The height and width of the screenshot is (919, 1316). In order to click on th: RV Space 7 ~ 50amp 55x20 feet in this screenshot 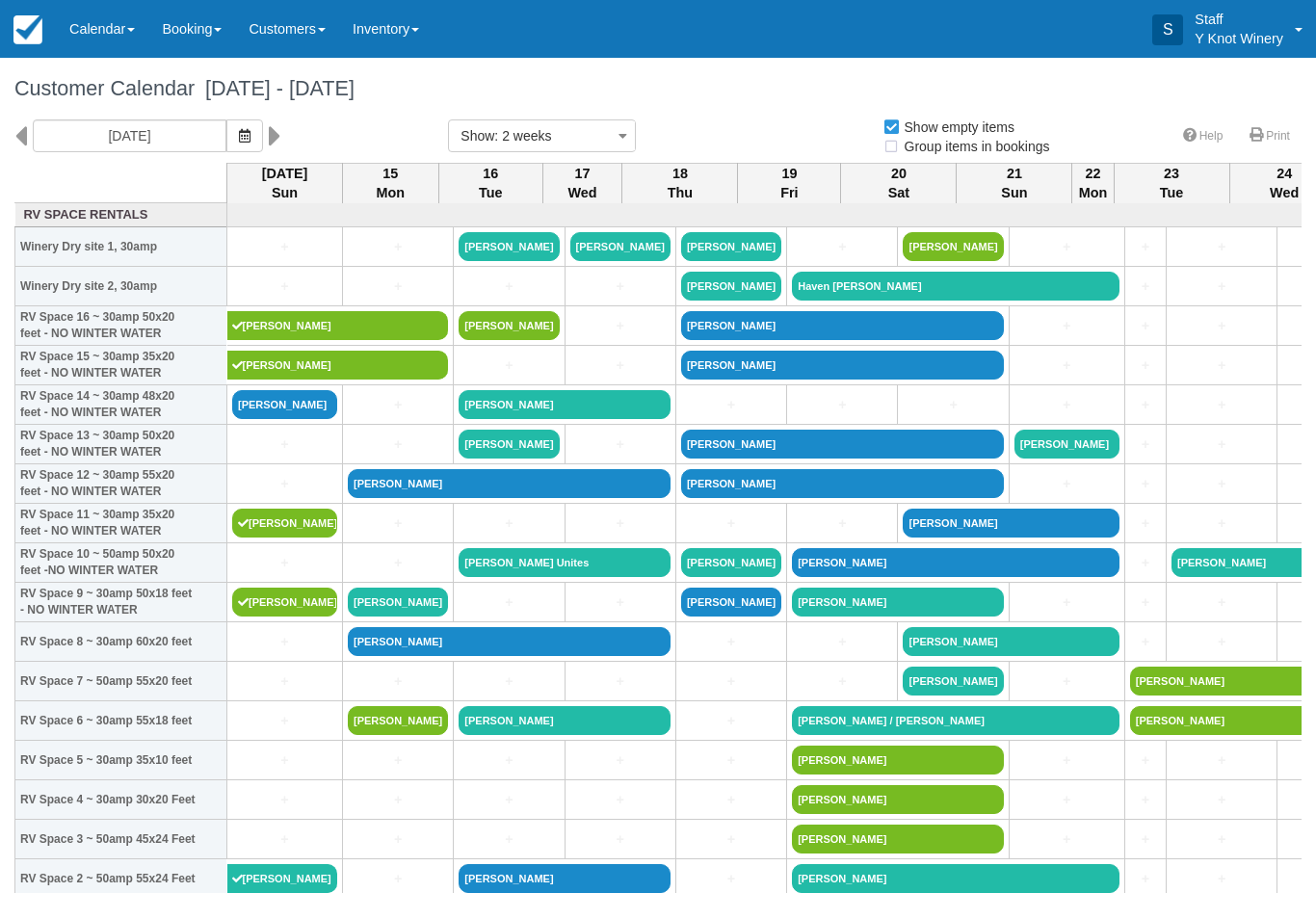, I will do `click(121, 681)`.